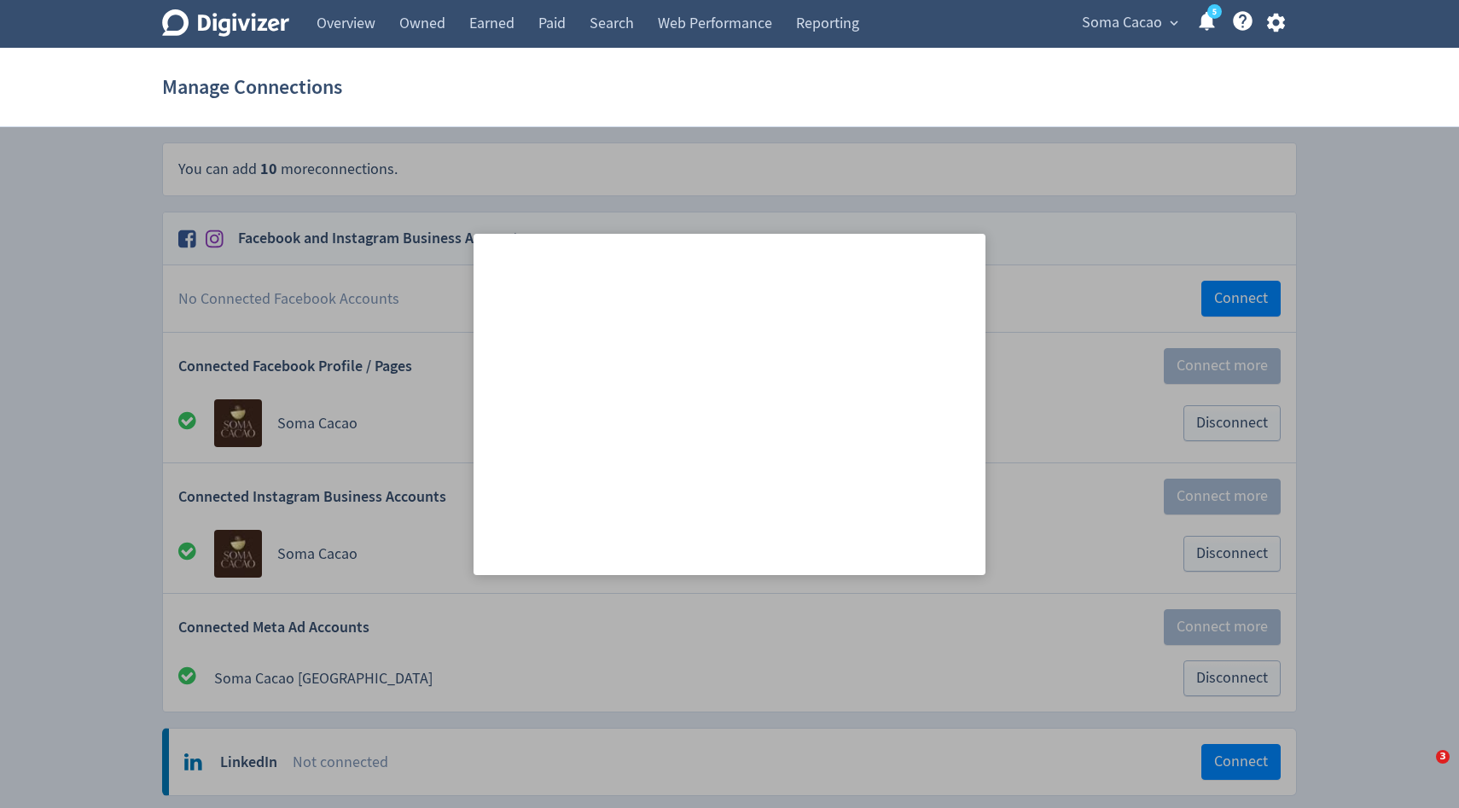 The image size is (1459, 808). I want to click on span: Soma Cacao, so click(1122, 23).